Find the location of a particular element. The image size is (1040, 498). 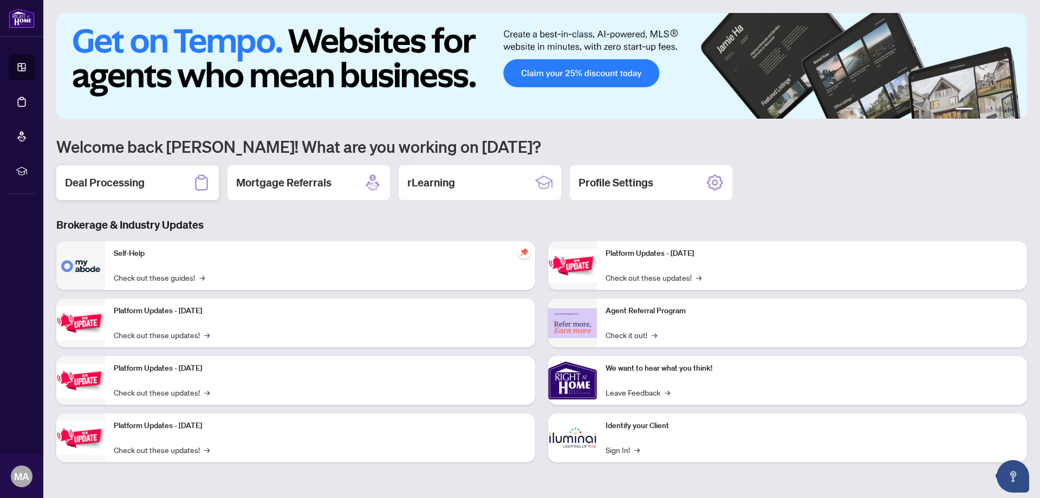

p: Self-Help is located at coordinates (320, 253).